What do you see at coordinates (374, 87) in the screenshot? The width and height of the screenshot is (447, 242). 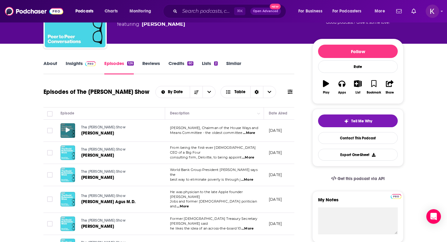 I see `button: Bookmark` at bounding box center [374, 87].